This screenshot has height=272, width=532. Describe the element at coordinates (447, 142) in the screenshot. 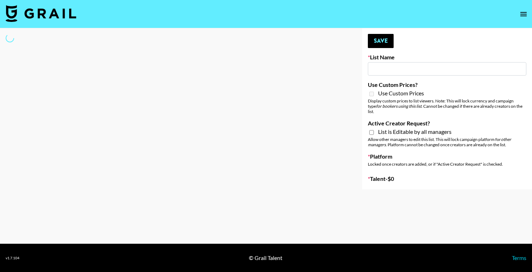

I see `div: Allow other managers to edit this list. This will lock campaign platform for . Platform cannot be...` at that location.